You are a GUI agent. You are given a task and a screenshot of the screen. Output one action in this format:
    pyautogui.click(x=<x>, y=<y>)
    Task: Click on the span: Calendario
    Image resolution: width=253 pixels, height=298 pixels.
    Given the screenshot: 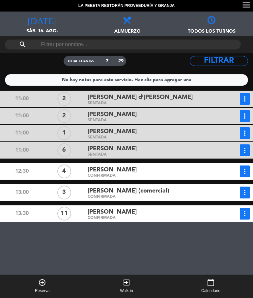 What is the action you would take?
    pyautogui.click(x=211, y=291)
    